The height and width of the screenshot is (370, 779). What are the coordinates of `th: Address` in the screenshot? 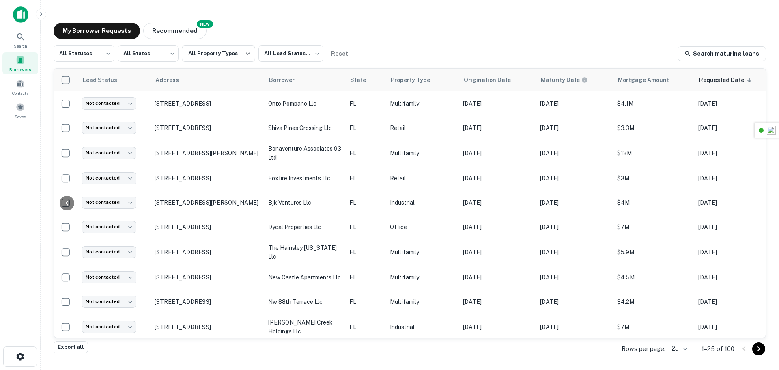 It's located at (207, 80).